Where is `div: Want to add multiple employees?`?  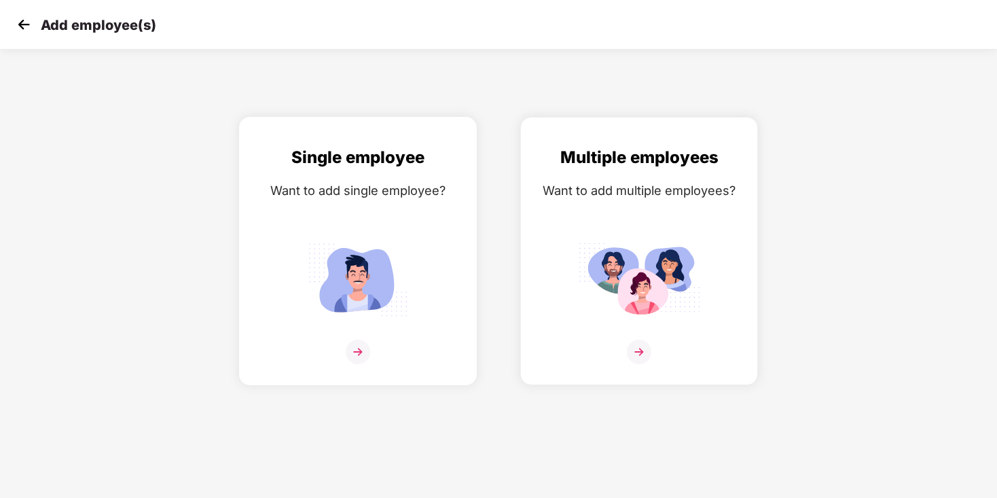 div: Want to add multiple employees? is located at coordinates (639, 190).